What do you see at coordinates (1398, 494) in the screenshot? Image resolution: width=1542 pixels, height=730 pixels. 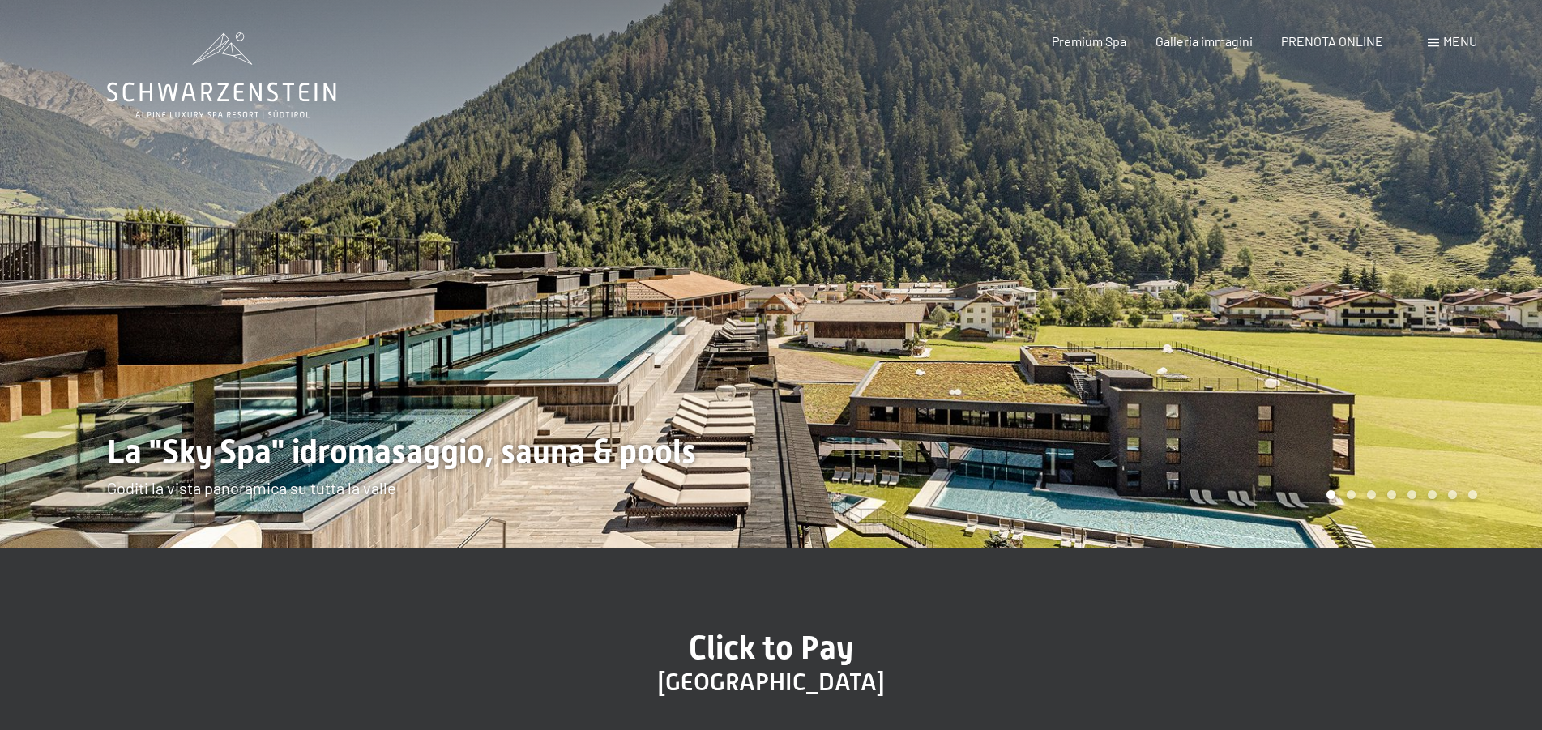 I see `div: Carousel Pagination` at bounding box center [1398, 494].